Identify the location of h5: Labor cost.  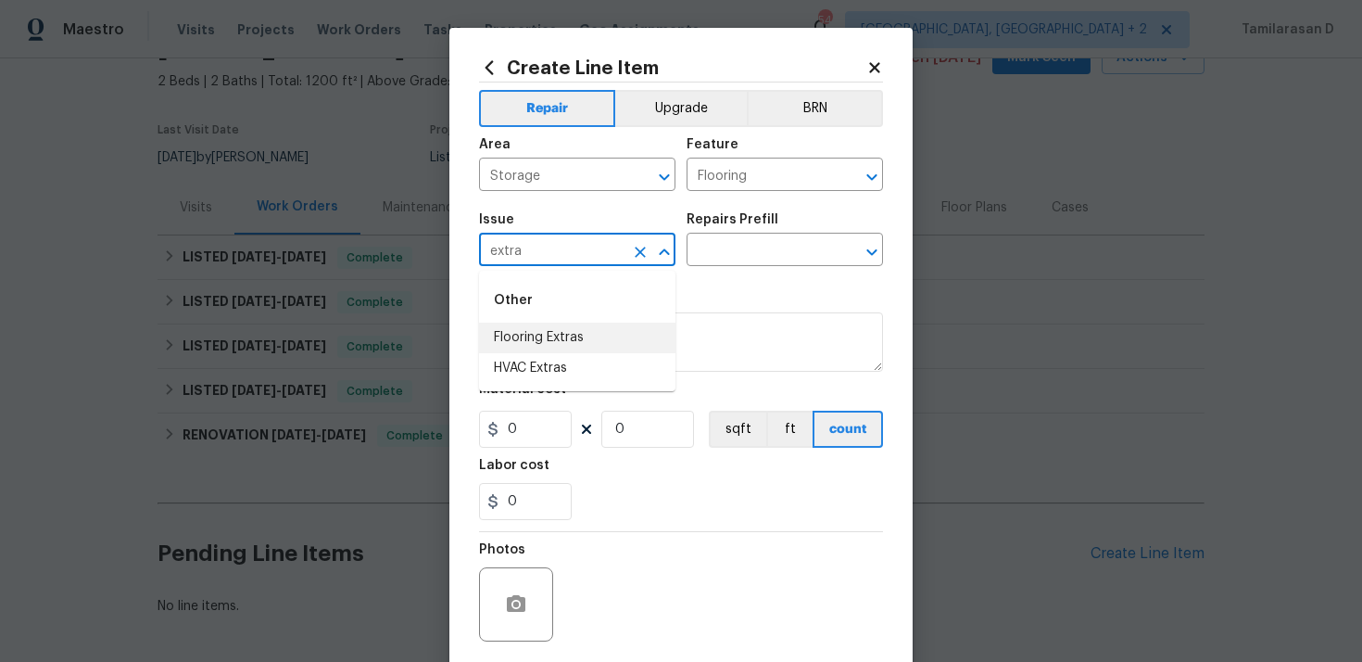
(514, 465).